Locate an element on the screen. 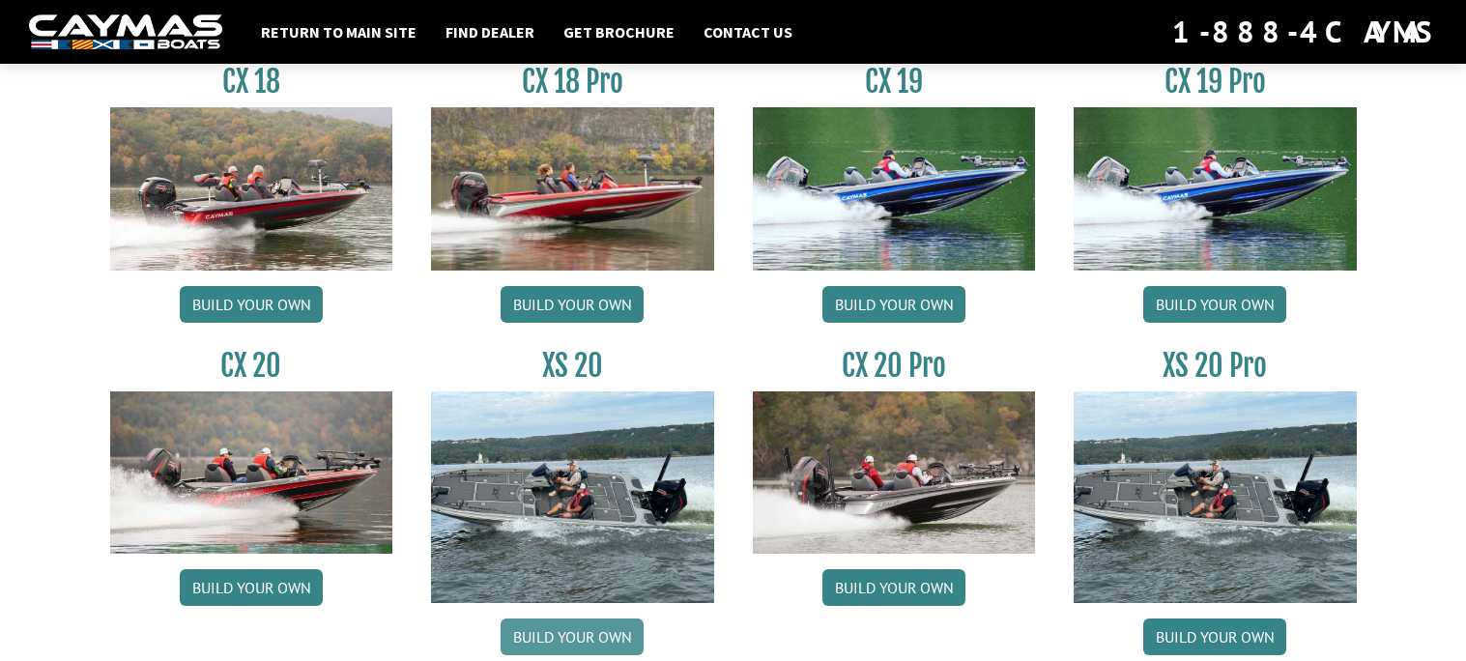 Image resolution: width=1466 pixels, height=661 pixels. img: white-logo-c9c8dbefe5ff5ceceb0f0178aa75bf4bb51f6bca0971e226c86eb53dfe498488.png is located at coordinates (126, 32).